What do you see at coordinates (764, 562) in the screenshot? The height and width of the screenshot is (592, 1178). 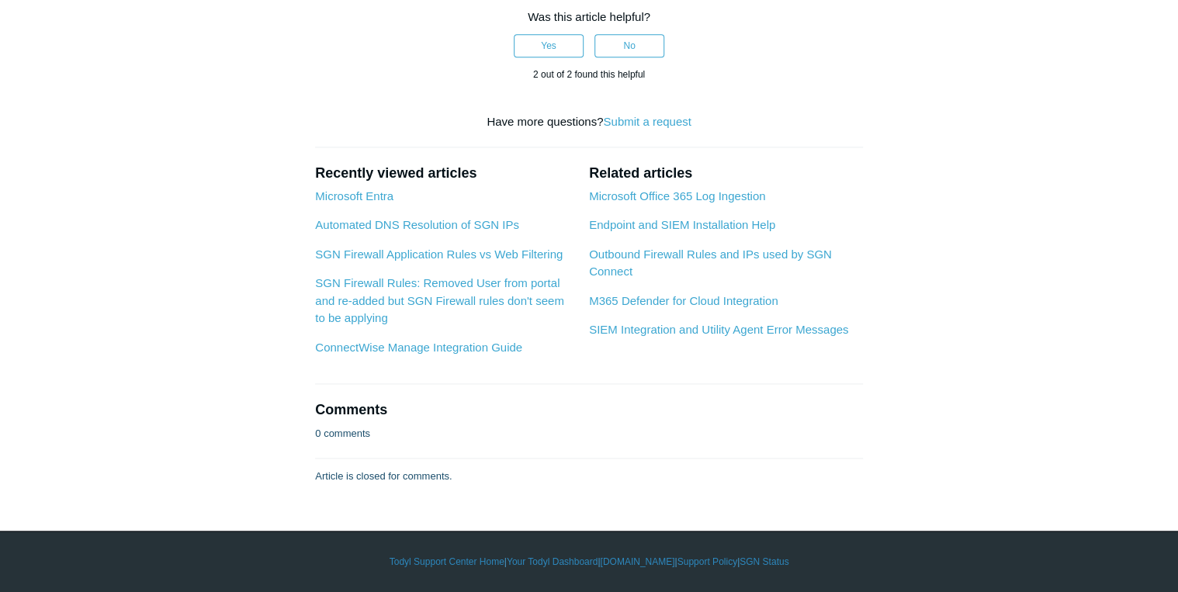 I see `a: SGN Status` at bounding box center [764, 562].